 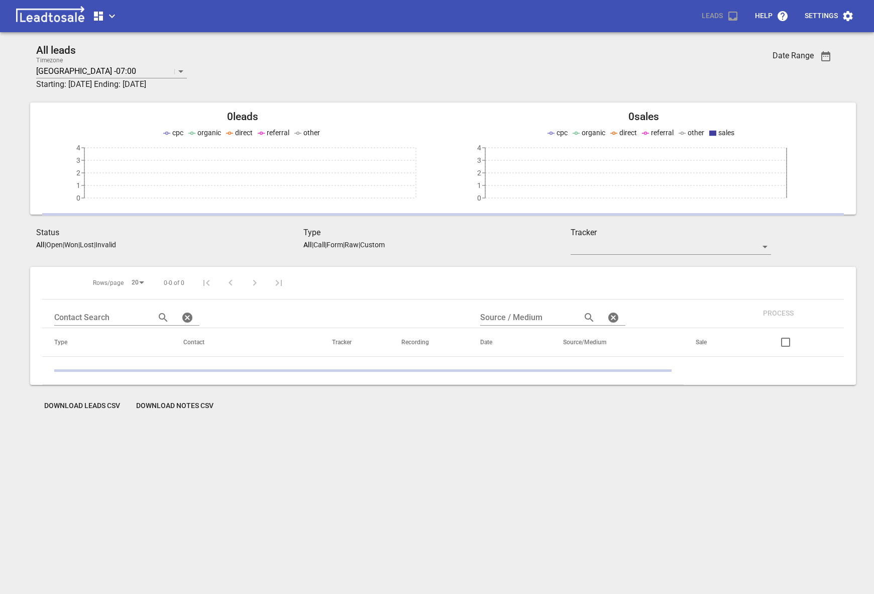 What do you see at coordinates (174, 283) in the screenshot?
I see `span: 0-0 of 0` at bounding box center [174, 283].